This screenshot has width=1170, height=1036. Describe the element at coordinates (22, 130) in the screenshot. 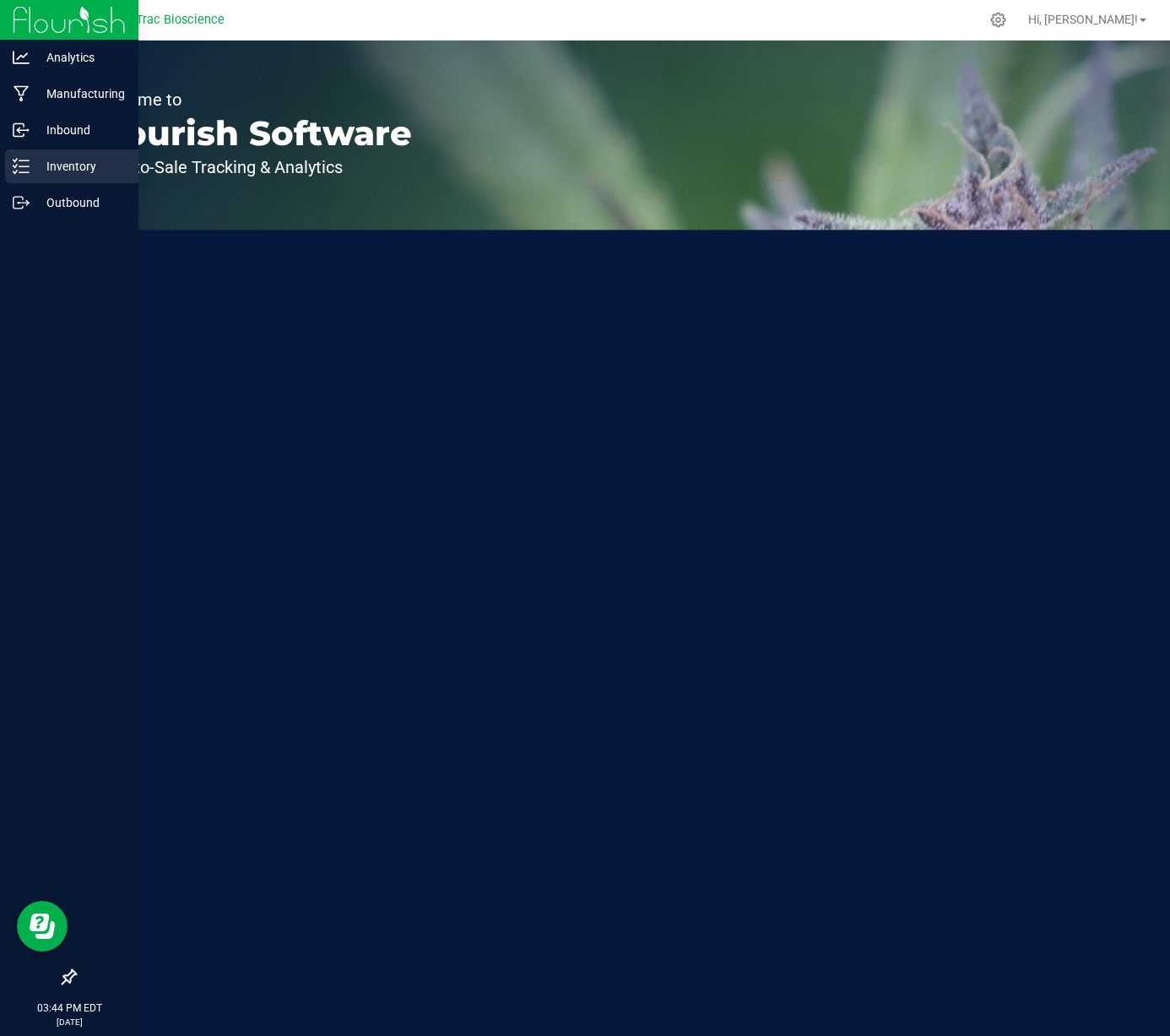

I see `inline-svg: Inbound` at that location.